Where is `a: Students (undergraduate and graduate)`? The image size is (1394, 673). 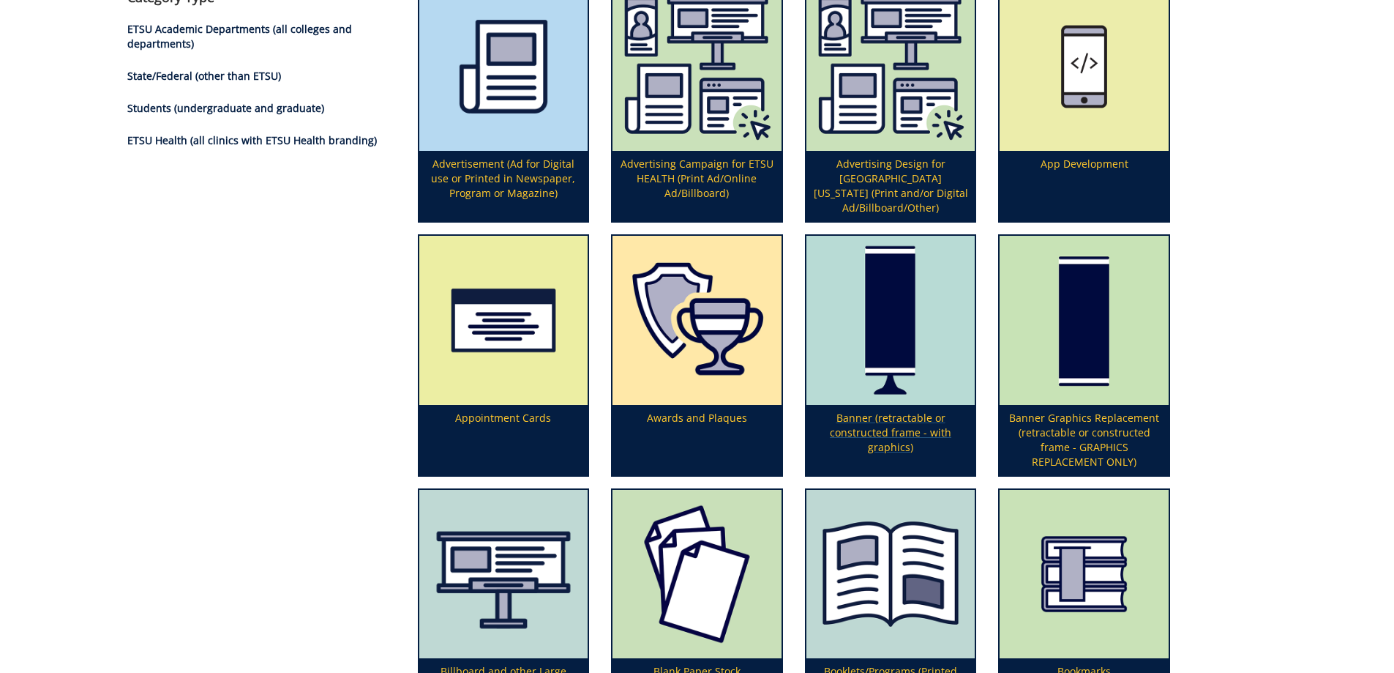
a: Students (undergraduate and graduate) is located at coordinates (225, 108).